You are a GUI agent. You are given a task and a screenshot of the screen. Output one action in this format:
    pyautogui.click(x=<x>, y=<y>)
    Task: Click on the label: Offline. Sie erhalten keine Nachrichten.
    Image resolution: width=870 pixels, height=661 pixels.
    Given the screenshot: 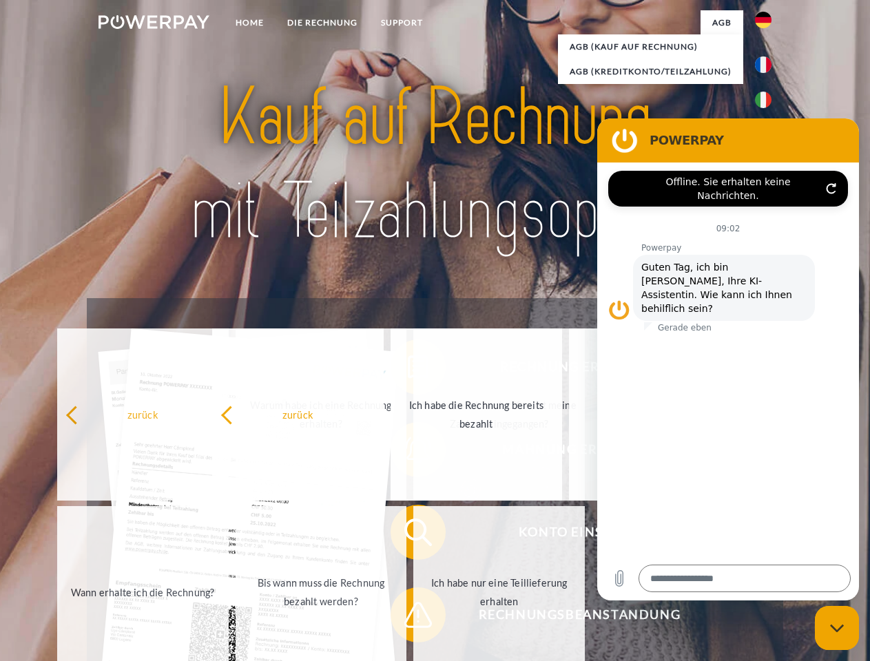 What is the action you would take?
    pyautogui.click(x=131, y=70)
    